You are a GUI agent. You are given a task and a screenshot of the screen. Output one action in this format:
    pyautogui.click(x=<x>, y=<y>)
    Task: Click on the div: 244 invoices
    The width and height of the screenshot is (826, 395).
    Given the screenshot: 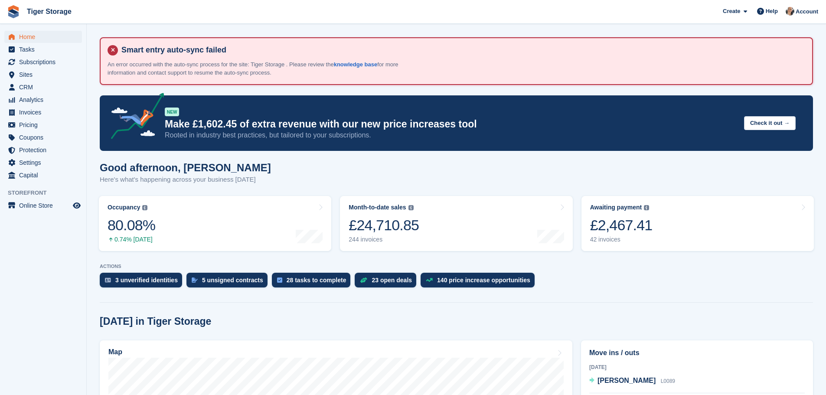 What is the action you would take?
    pyautogui.click(x=384, y=239)
    